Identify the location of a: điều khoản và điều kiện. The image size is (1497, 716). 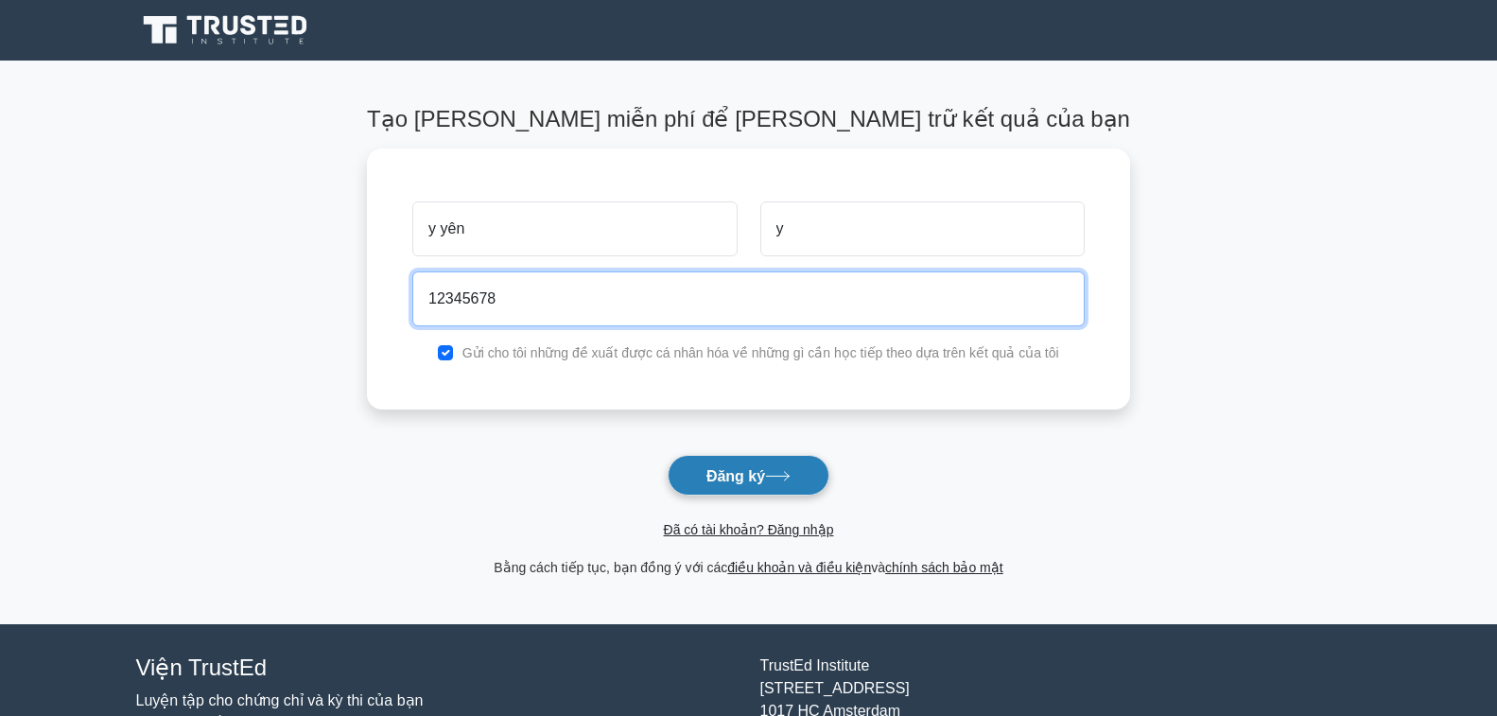
(799, 567).